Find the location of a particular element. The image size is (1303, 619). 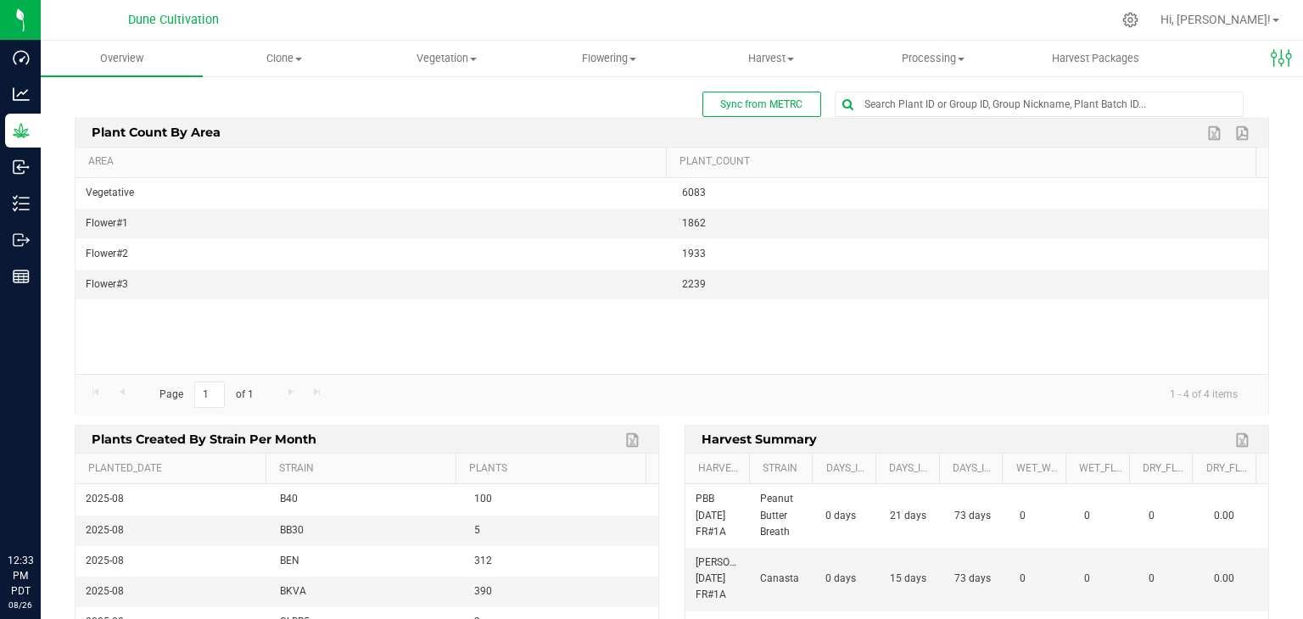

button: Sync from METRC is located at coordinates (762, 104).